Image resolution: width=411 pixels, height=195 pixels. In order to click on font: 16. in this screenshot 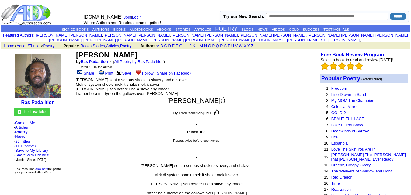, I will do `click(327, 183)`.